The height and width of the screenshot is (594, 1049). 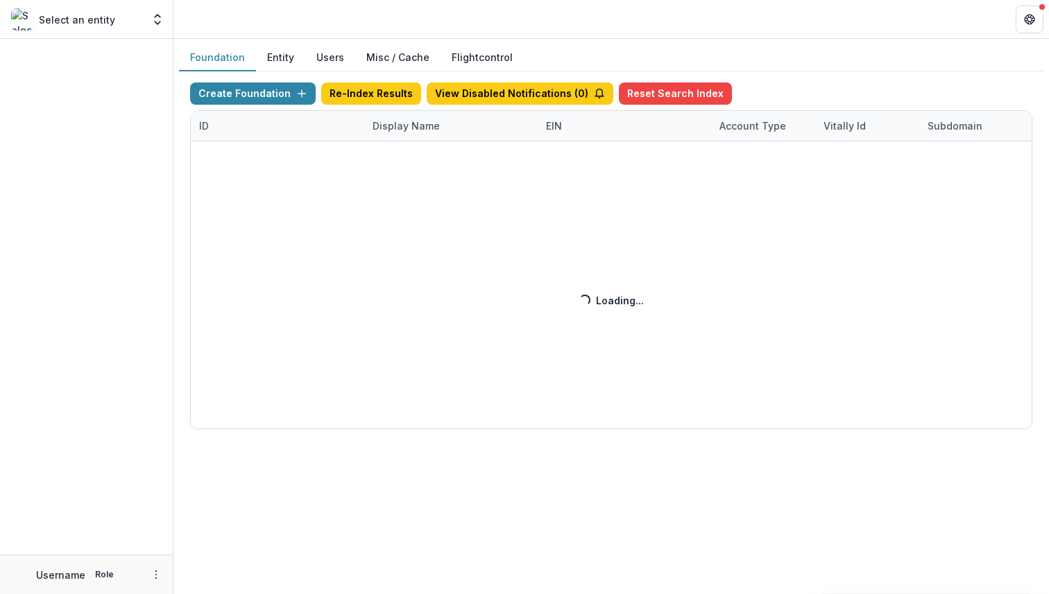 I want to click on button: More, so click(x=156, y=575).